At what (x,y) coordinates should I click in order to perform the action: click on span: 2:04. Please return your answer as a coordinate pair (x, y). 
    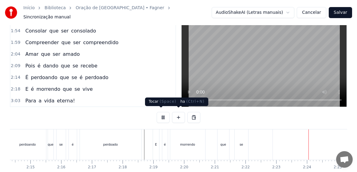
    Looking at the image, I should click on (15, 54).